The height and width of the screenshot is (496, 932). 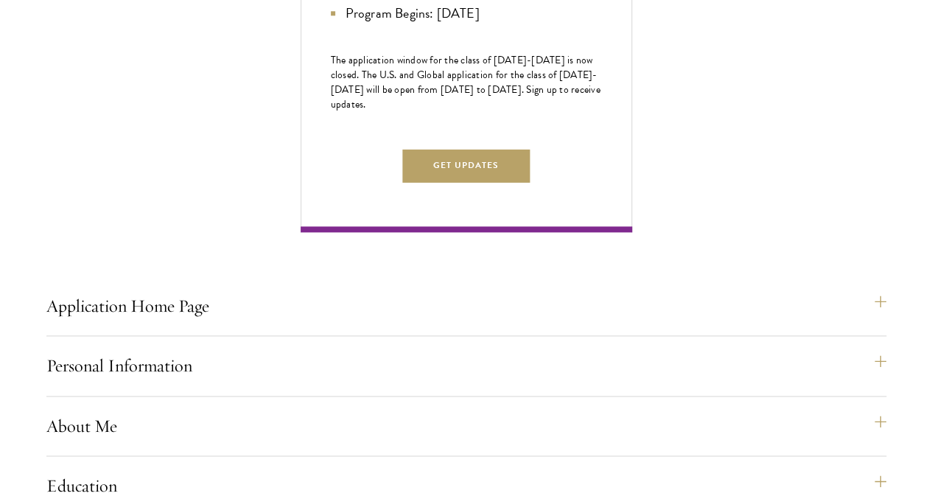 What do you see at coordinates (466, 365) in the screenshot?
I see `button: Personal Information` at bounding box center [466, 365].